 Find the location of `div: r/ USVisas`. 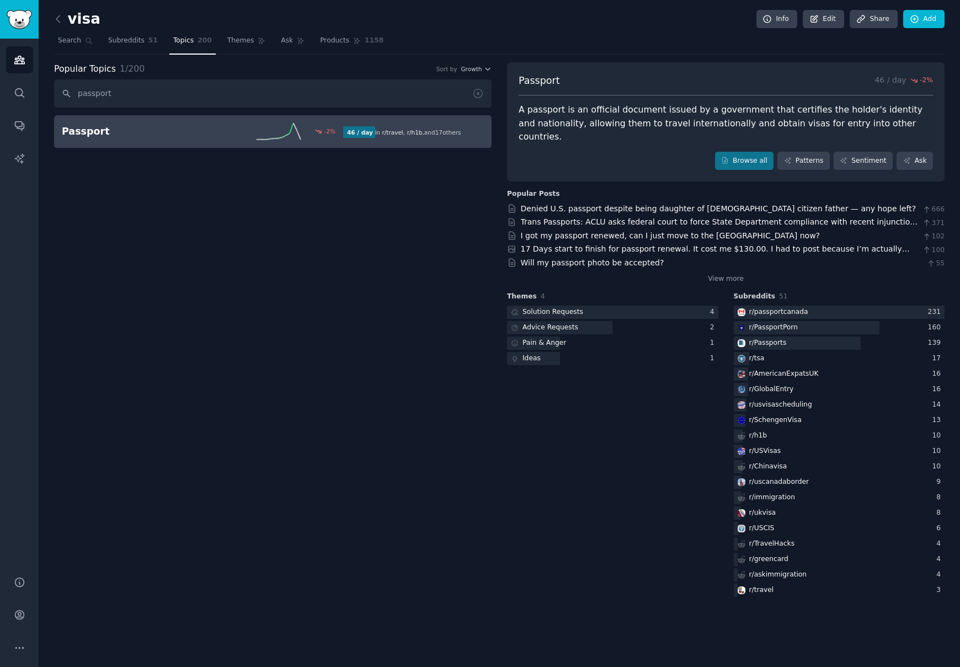

div: r/ USVisas is located at coordinates (765, 451).